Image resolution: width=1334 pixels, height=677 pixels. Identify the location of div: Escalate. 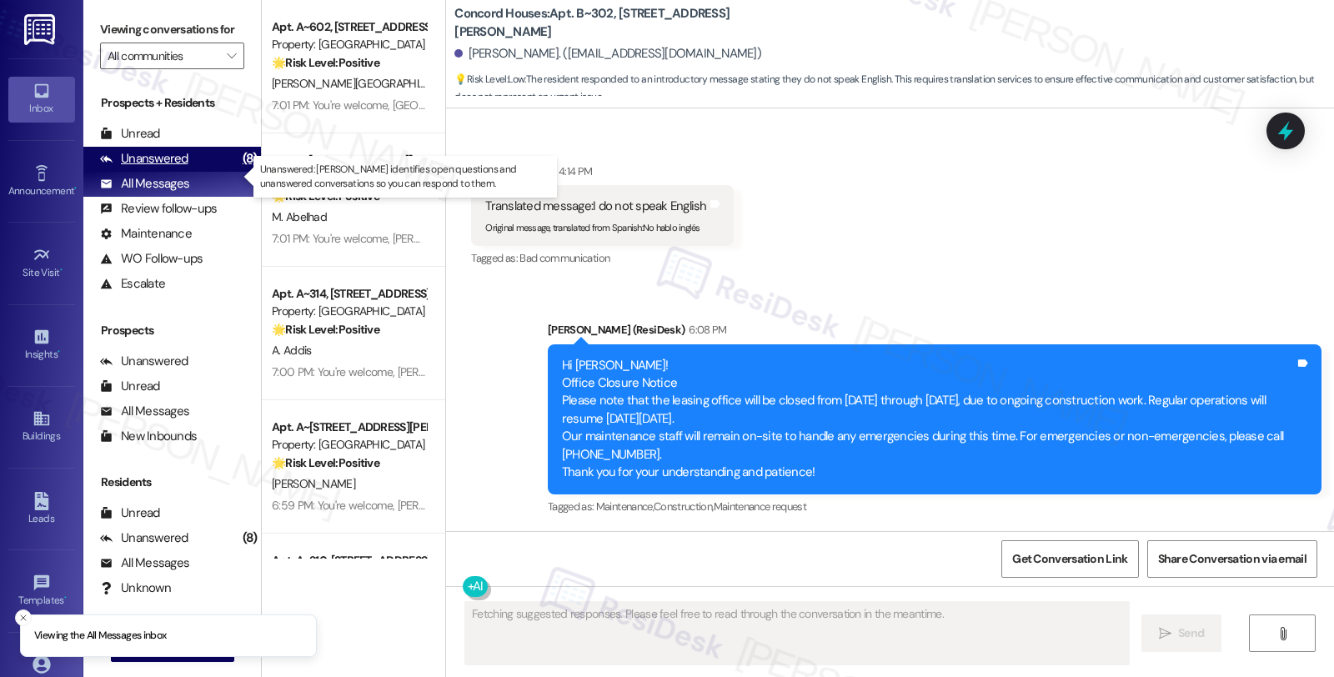
(133, 284).